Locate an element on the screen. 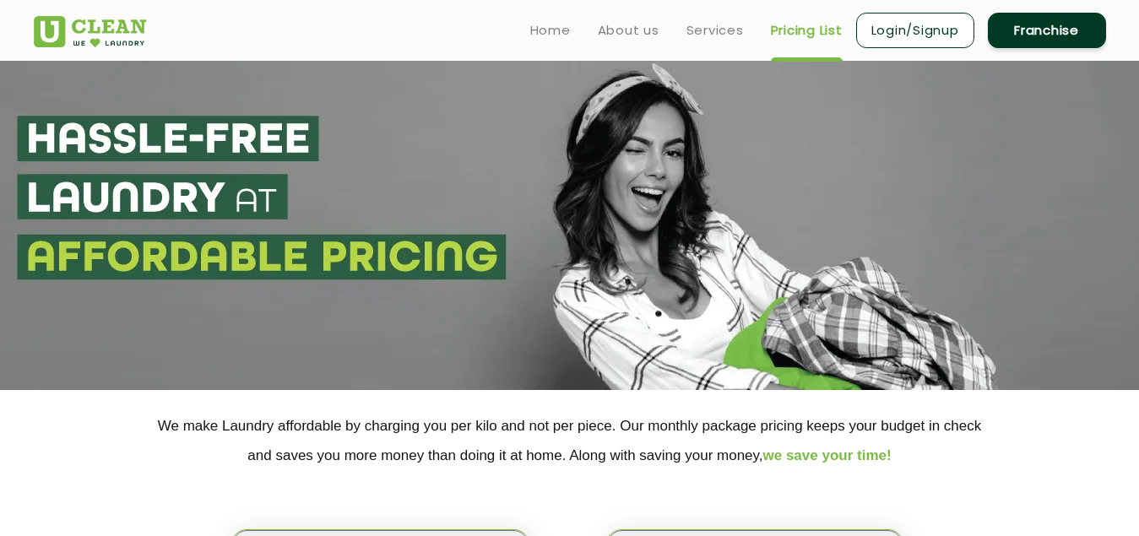 This screenshot has height=536, width=1139. img: UClean Laundry and Dry Cleaning is located at coordinates (90, 31).